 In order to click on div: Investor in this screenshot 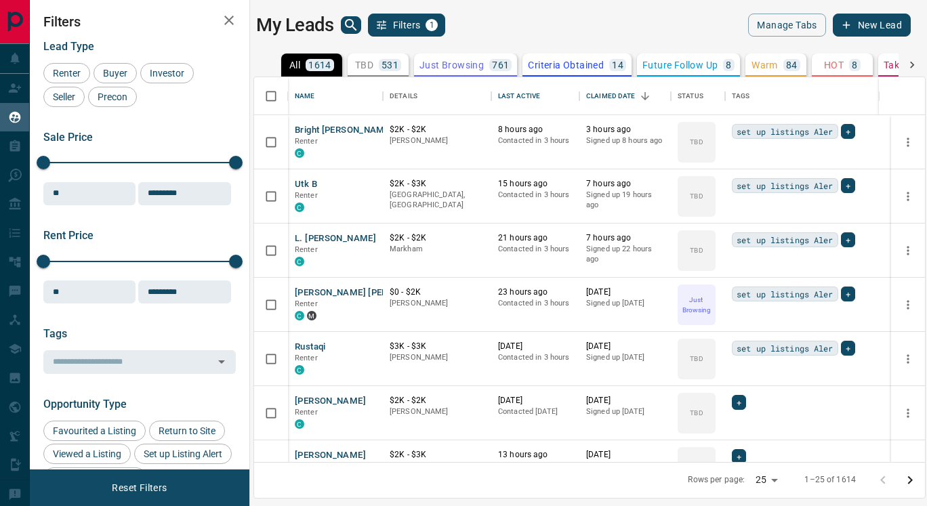, I will do `click(167, 73)`.